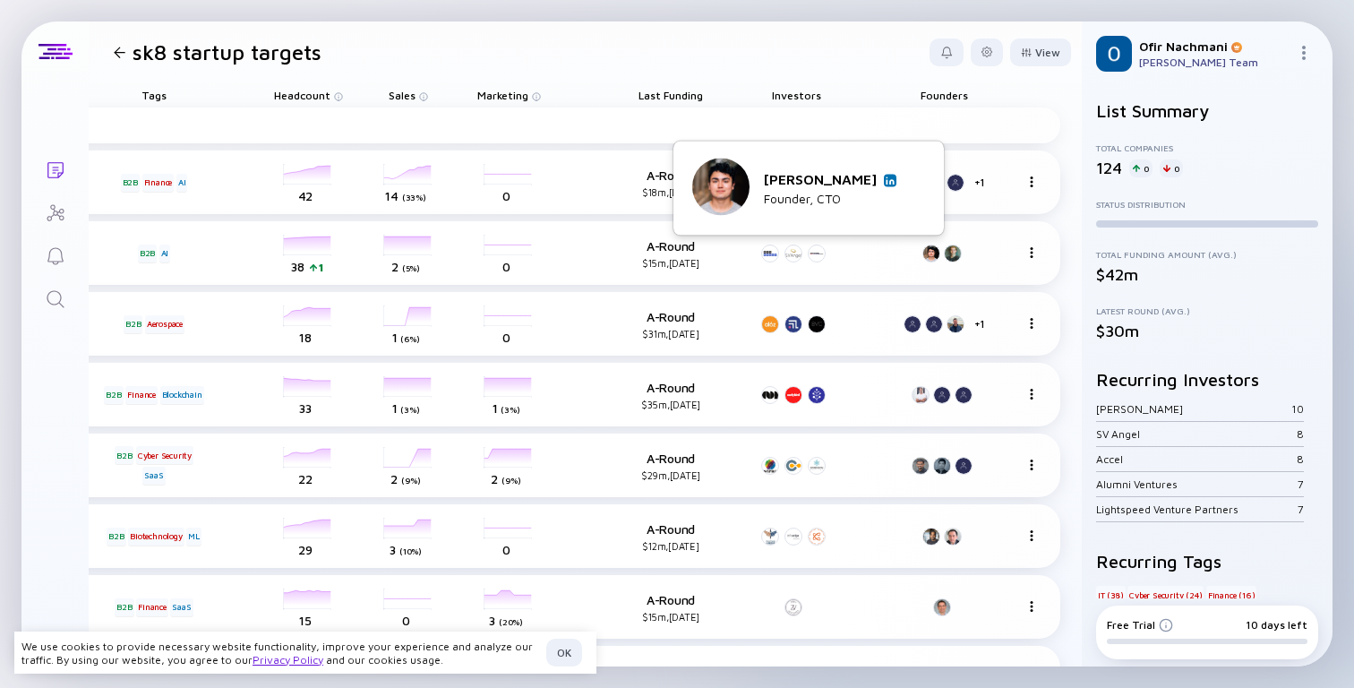 The image size is (1354, 688). Describe the element at coordinates (55, 211) in the screenshot. I see `a: Investor Map` at that location.